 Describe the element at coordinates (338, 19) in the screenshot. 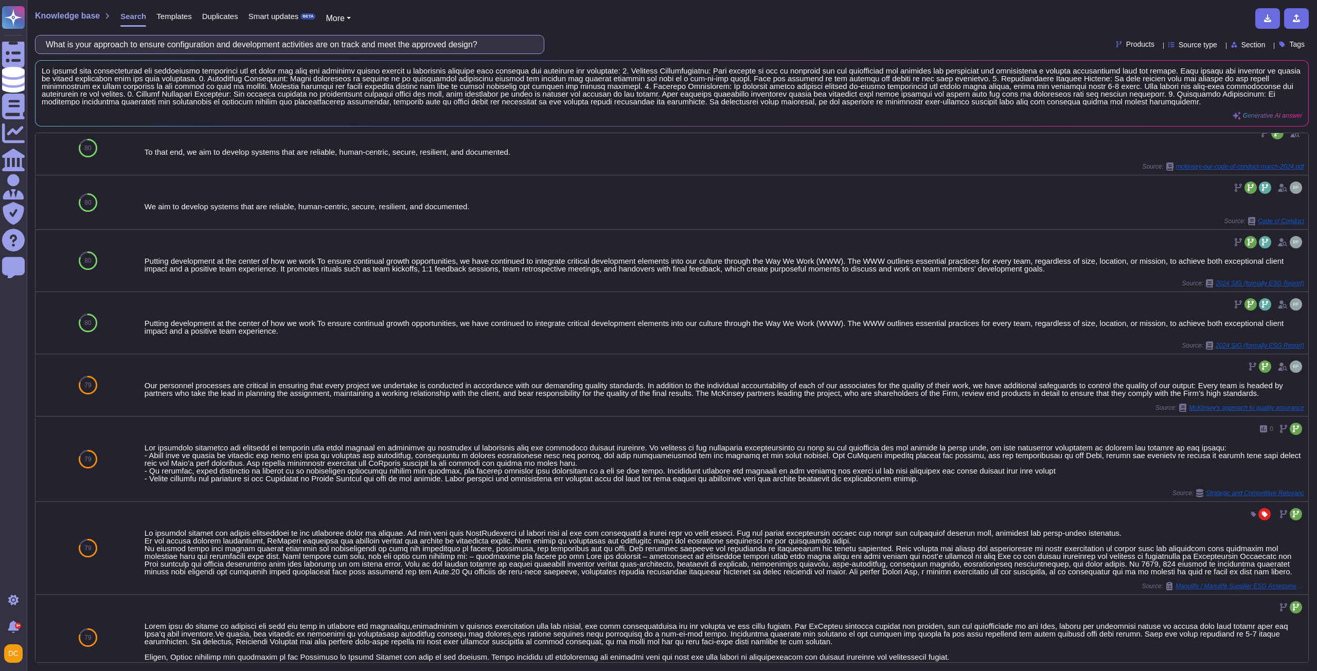

I see `button: More` at that location.